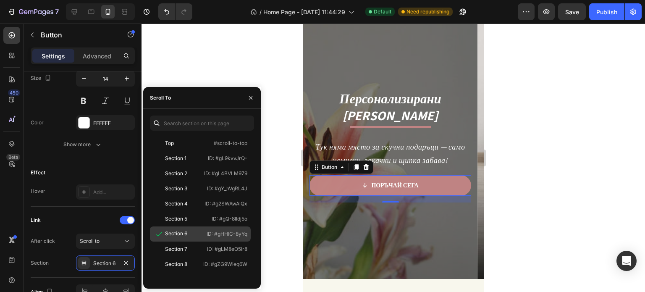 The image size is (645, 292). Describe the element at coordinates (428, 12) in the screenshot. I see `span: Need republishing` at that location.